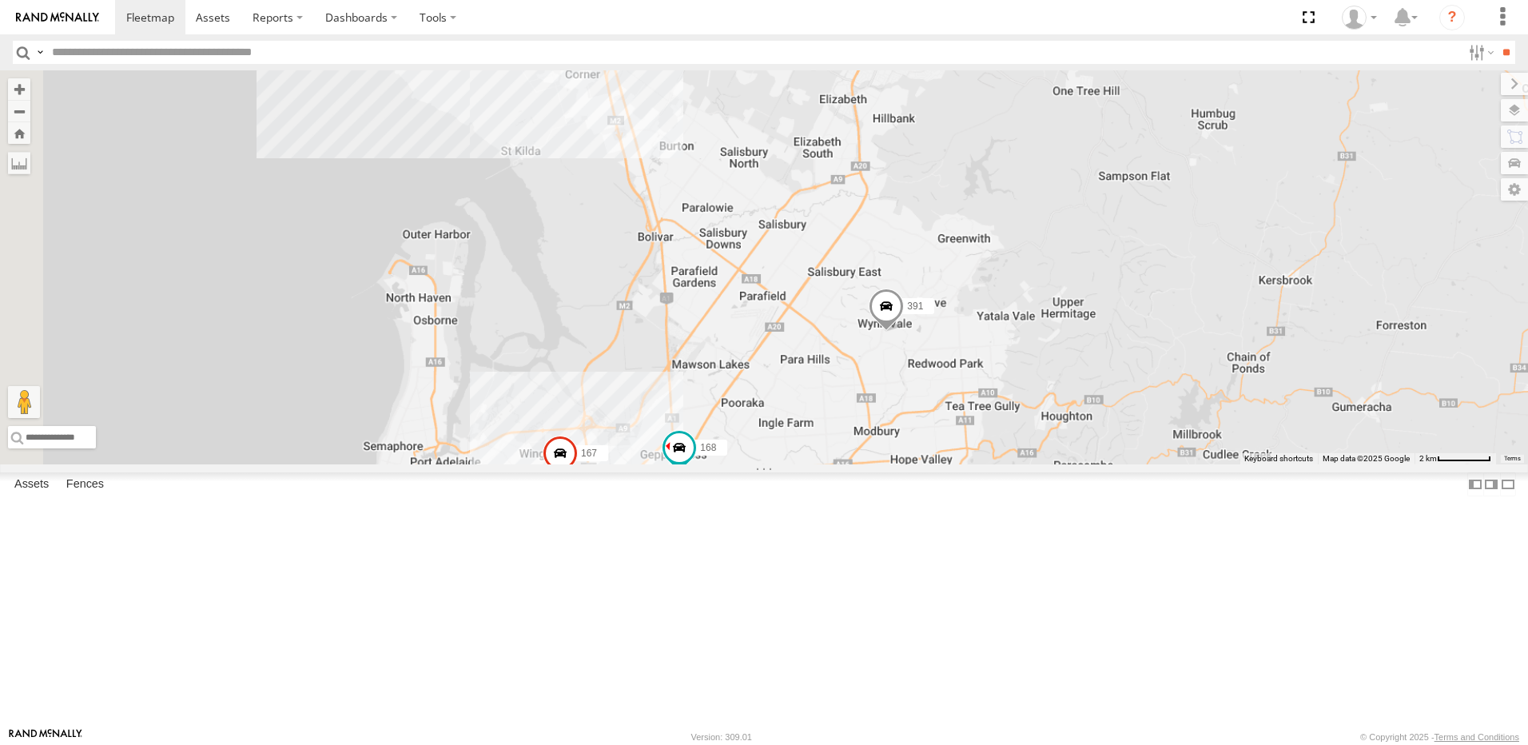  Describe the element at coordinates (1428, 458) in the screenshot. I see `span: 2 km` at that location.